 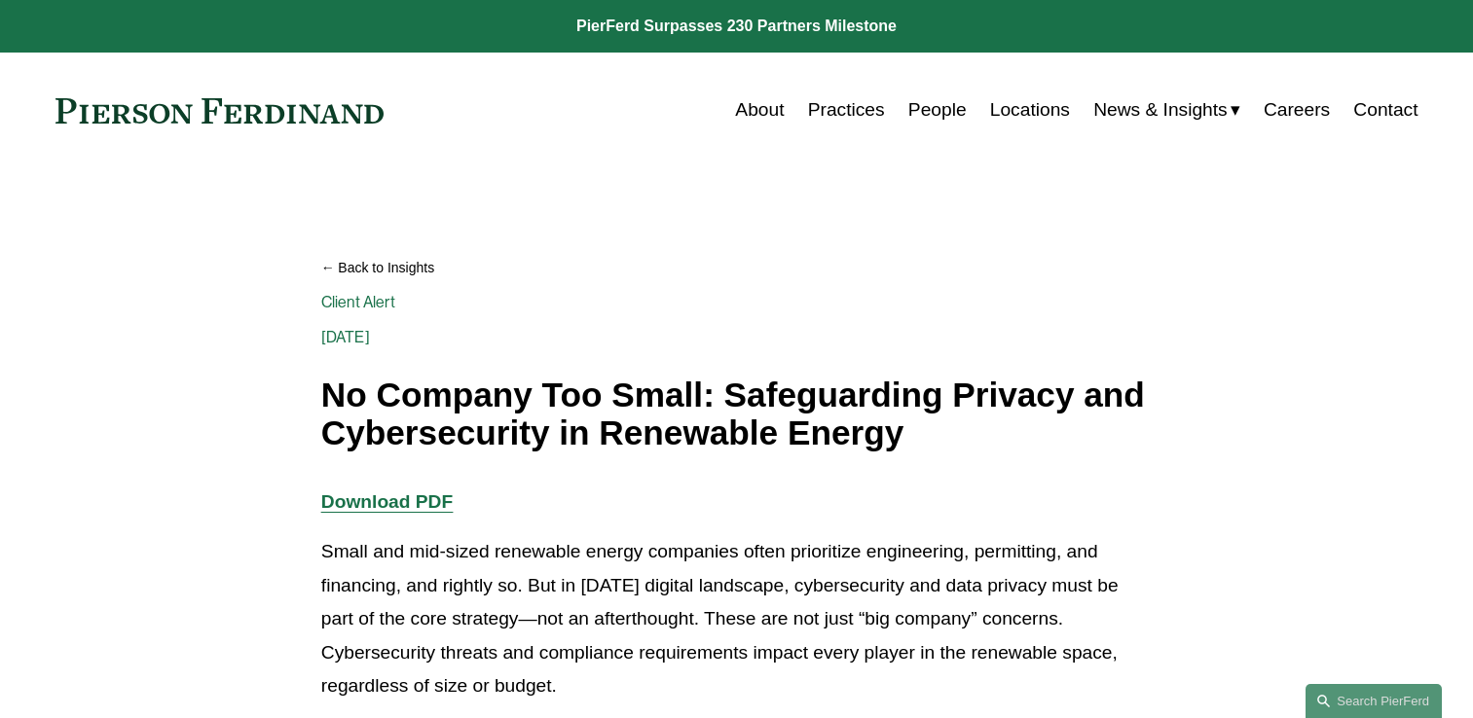 I want to click on h1: No Company Too Small: Safeguarding Privacy and Cybersecurity in Renewable Energy, so click(x=736, y=414).